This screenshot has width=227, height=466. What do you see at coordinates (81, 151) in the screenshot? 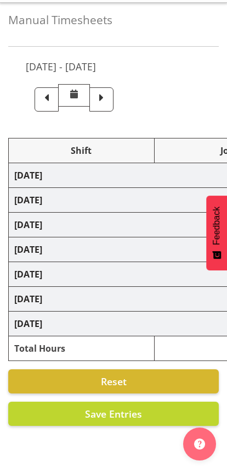
I see `div: Shift` at bounding box center [81, 151].